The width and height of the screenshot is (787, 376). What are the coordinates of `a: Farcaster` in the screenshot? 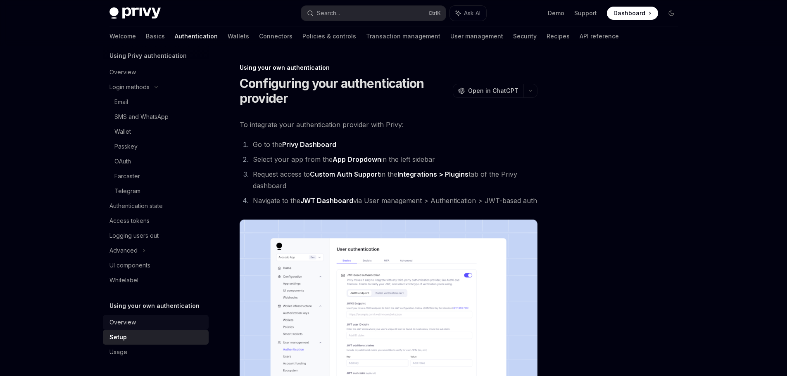 It's located at (156, 176).